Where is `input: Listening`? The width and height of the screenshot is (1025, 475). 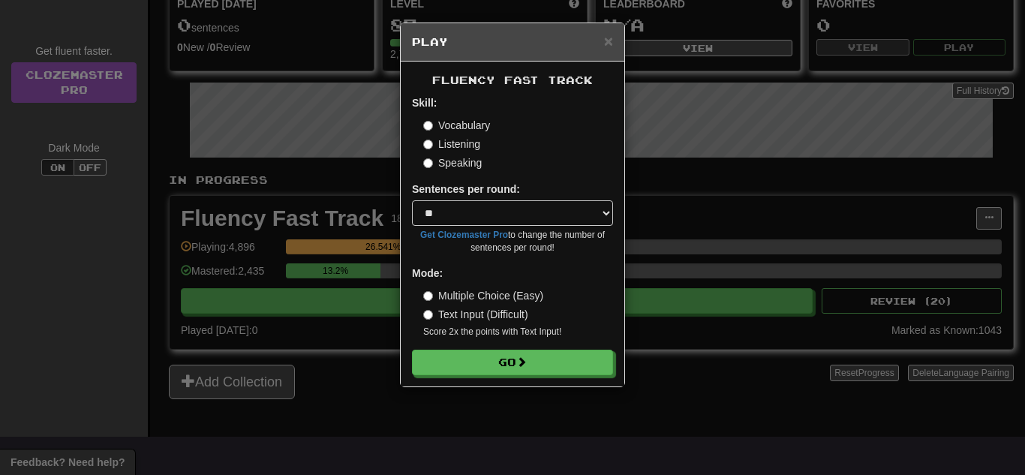
input: Listening is located at coordinates (428, 144).